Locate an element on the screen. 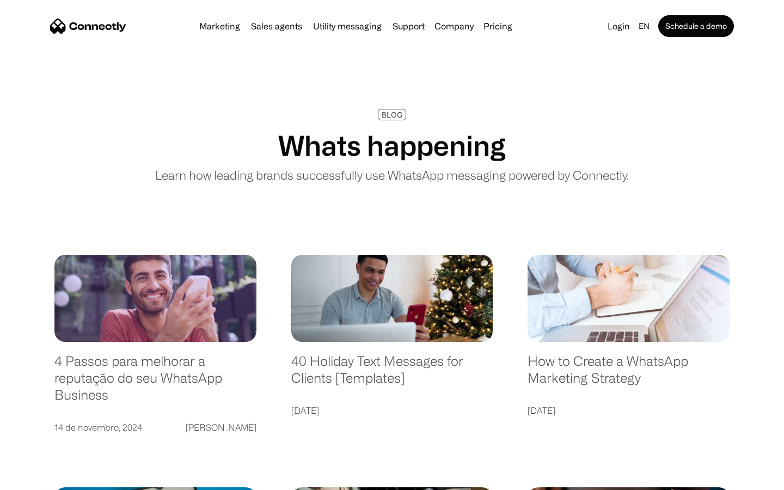 The height and width of the screenshot is (490, 784). div: Company is located at coordinates (454, 26).